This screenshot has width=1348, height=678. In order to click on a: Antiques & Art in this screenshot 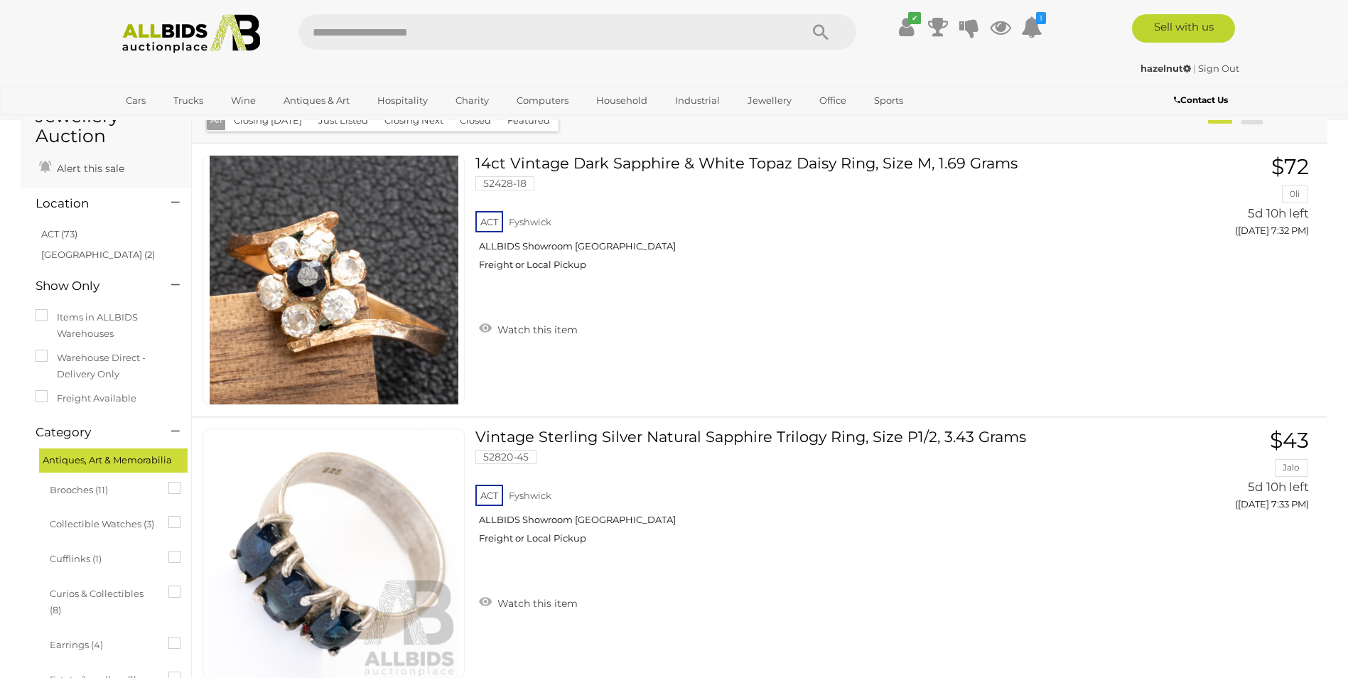, I will do `click(316, 100)`.